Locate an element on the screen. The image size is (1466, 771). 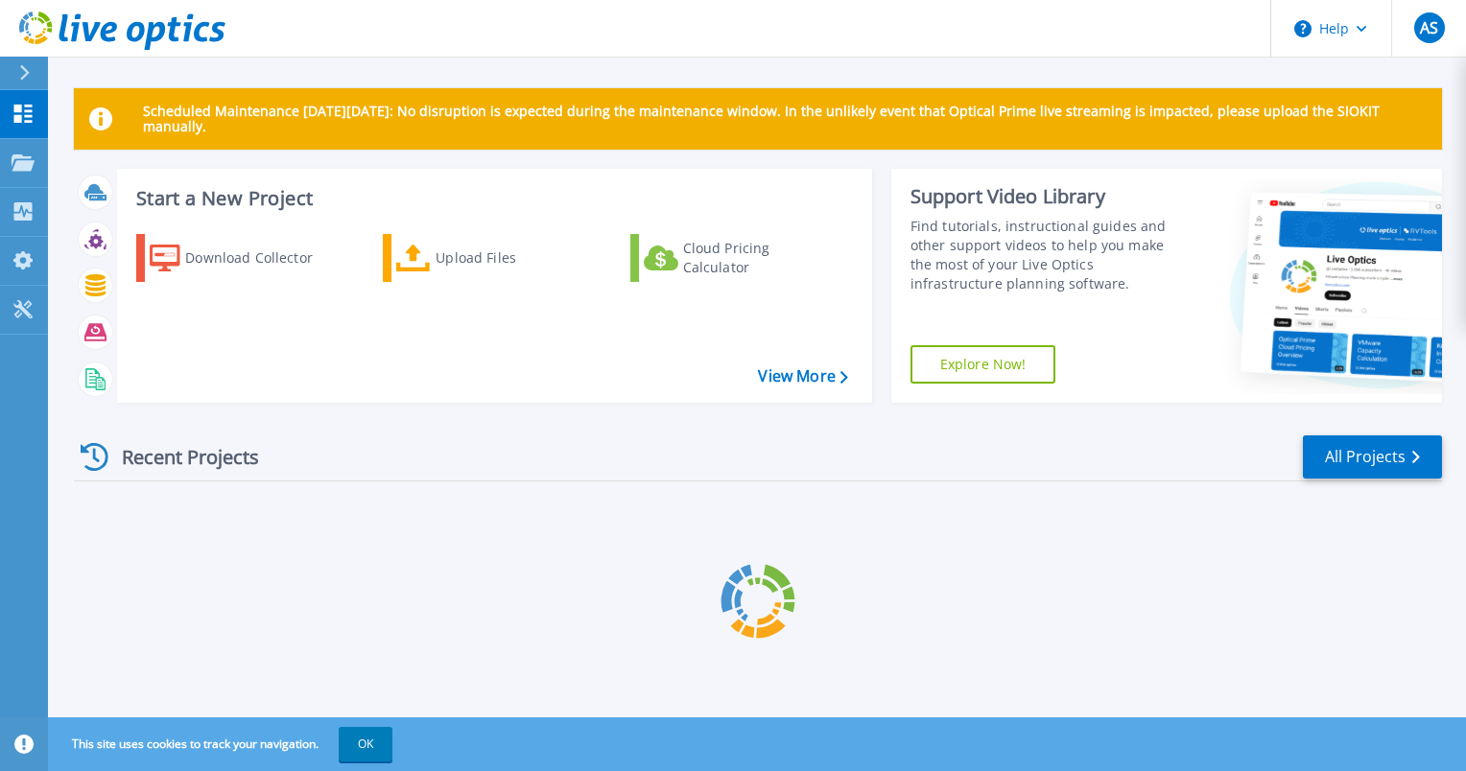
button: OK is located at coordinates (366, 745).